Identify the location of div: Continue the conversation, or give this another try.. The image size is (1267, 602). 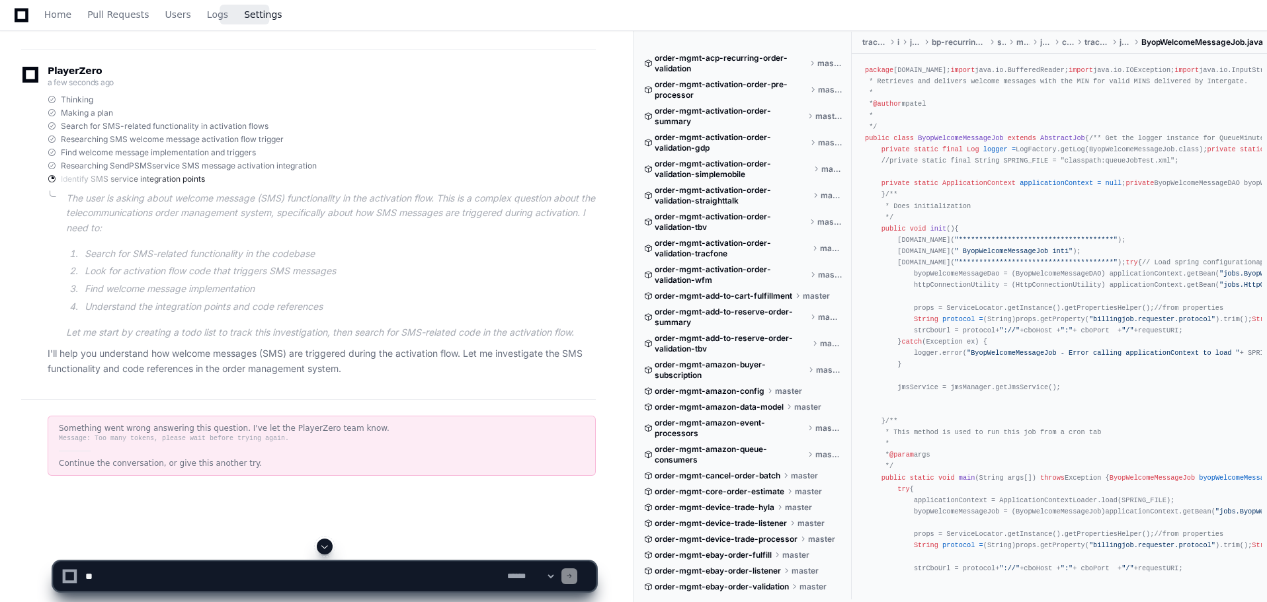
(321, 464).